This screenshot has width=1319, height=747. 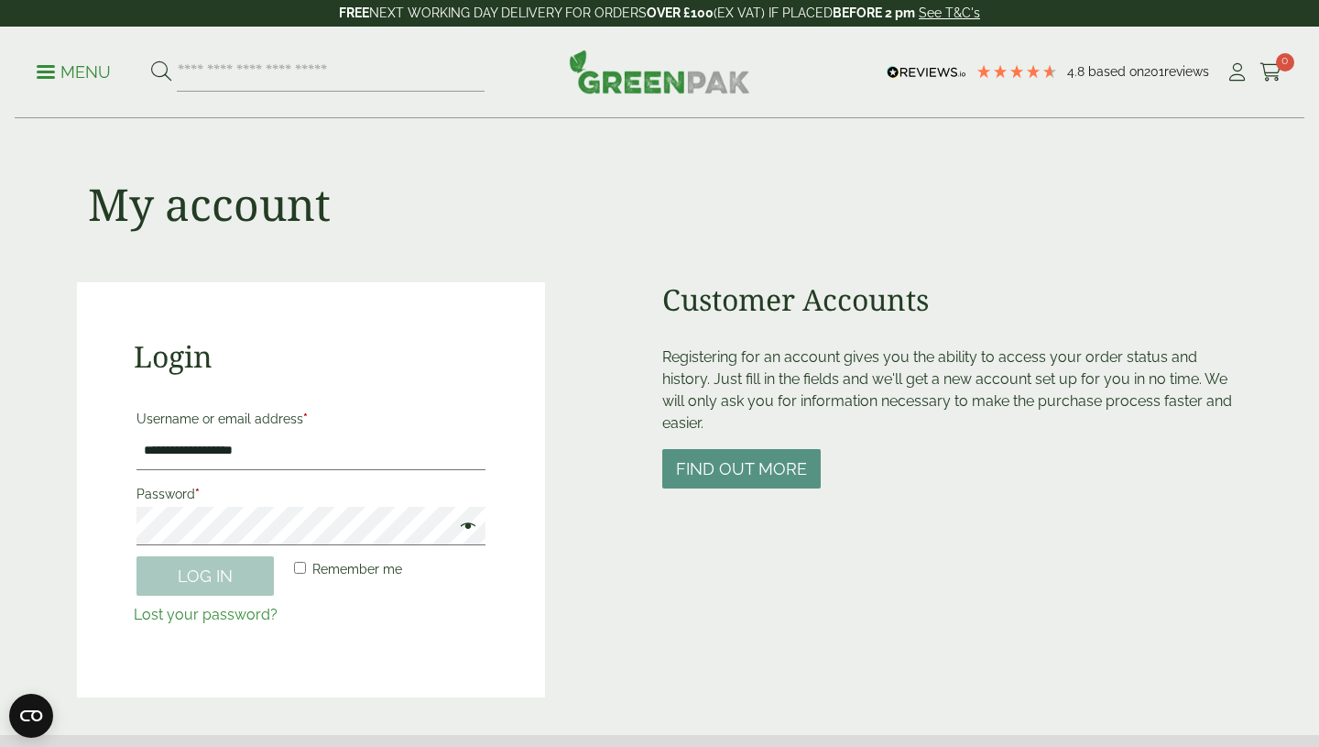 What do you see at coordinates (949, 13) in the screenshot?
I see `a: See T&C's` at bounding box center [949, 13].